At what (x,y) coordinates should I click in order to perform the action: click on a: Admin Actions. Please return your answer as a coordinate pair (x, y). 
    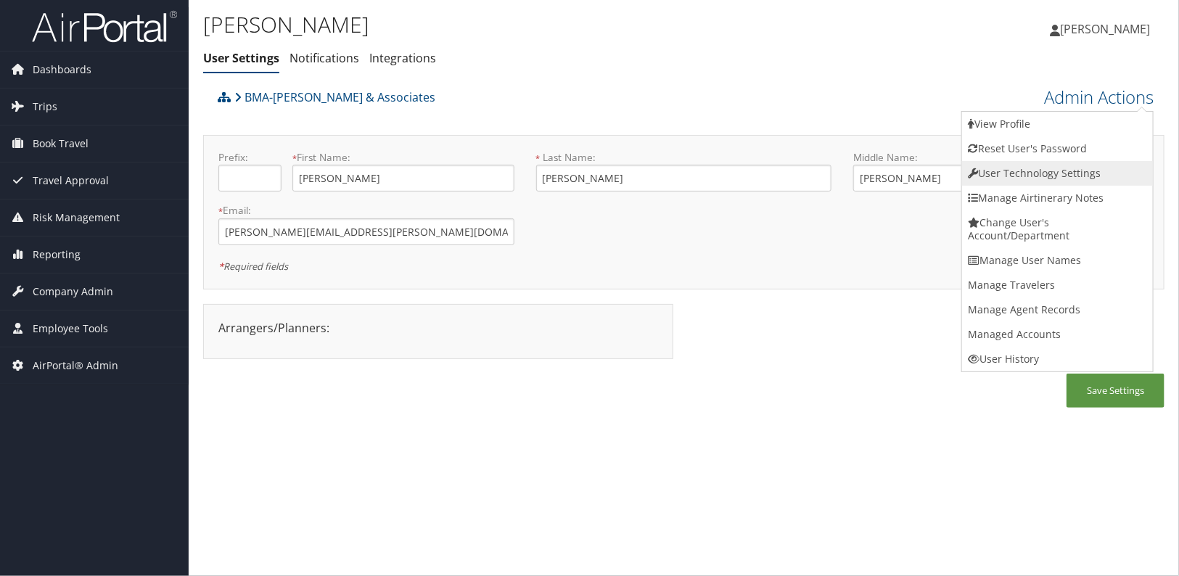
    Looking at the image, I should click on (1099, 97).